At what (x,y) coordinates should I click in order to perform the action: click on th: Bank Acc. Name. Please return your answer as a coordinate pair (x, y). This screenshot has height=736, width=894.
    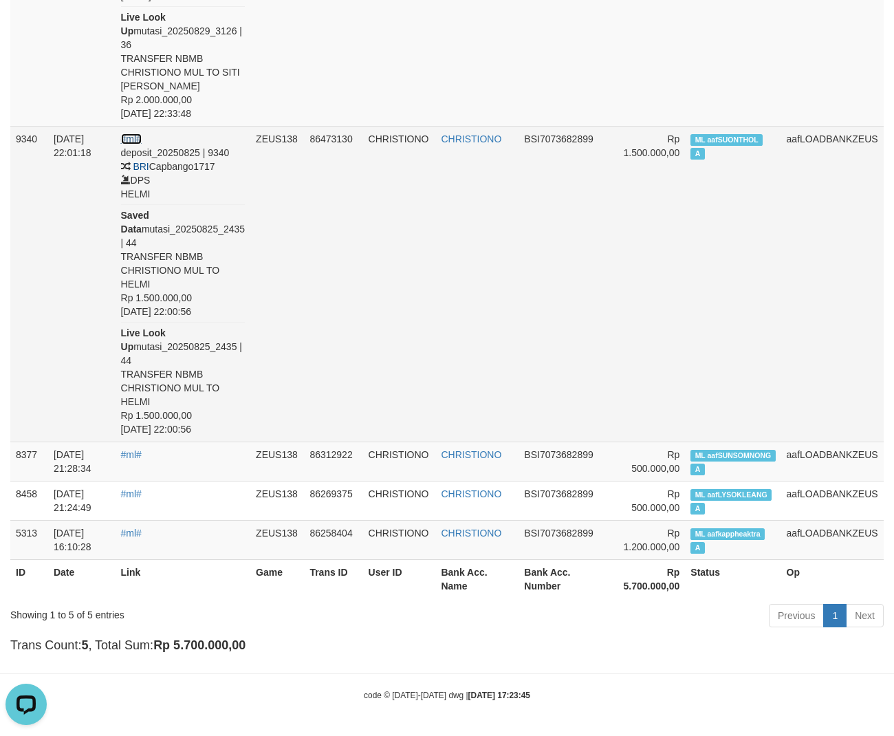
    Looking at the image, I should click on (477, 579).